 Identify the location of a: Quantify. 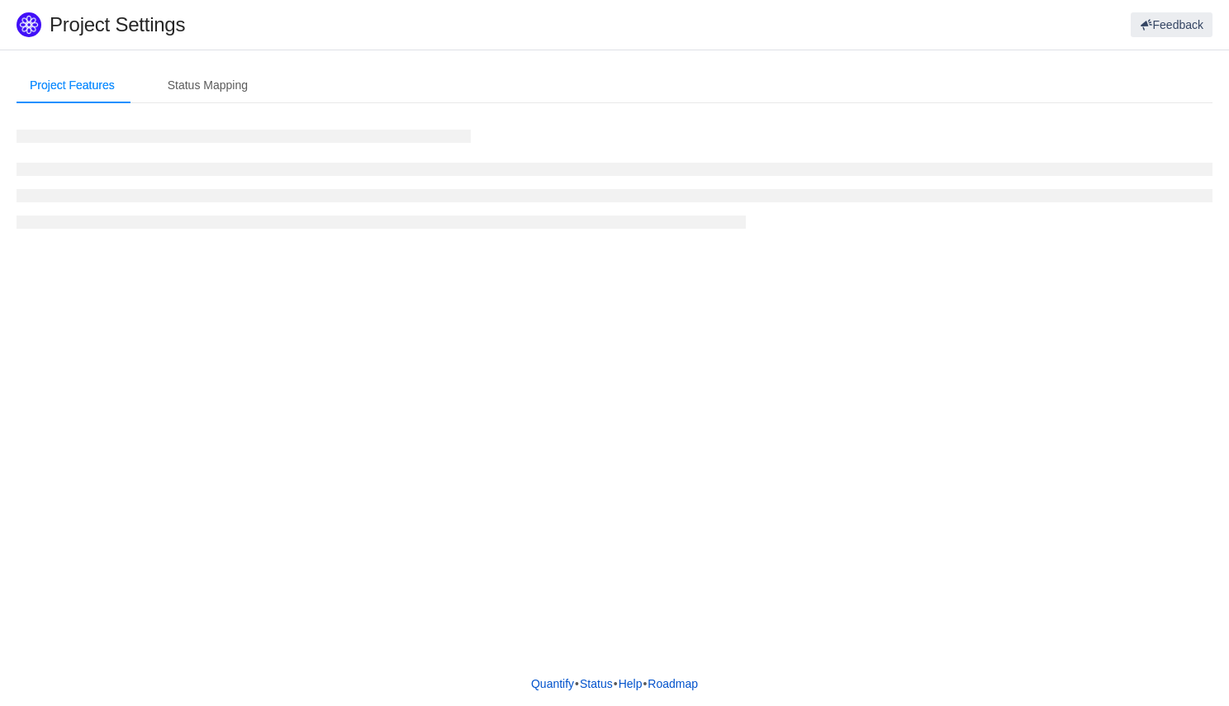
(552, 684).